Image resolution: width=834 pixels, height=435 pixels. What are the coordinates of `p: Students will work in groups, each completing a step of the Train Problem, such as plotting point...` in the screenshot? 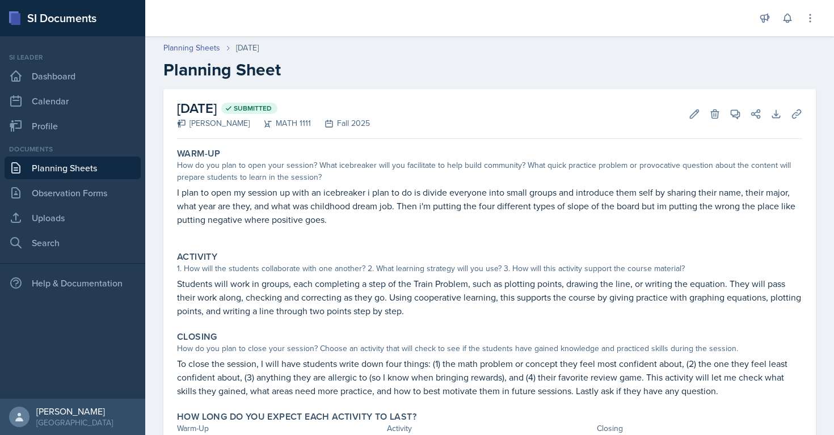 It's located at (490, 297).